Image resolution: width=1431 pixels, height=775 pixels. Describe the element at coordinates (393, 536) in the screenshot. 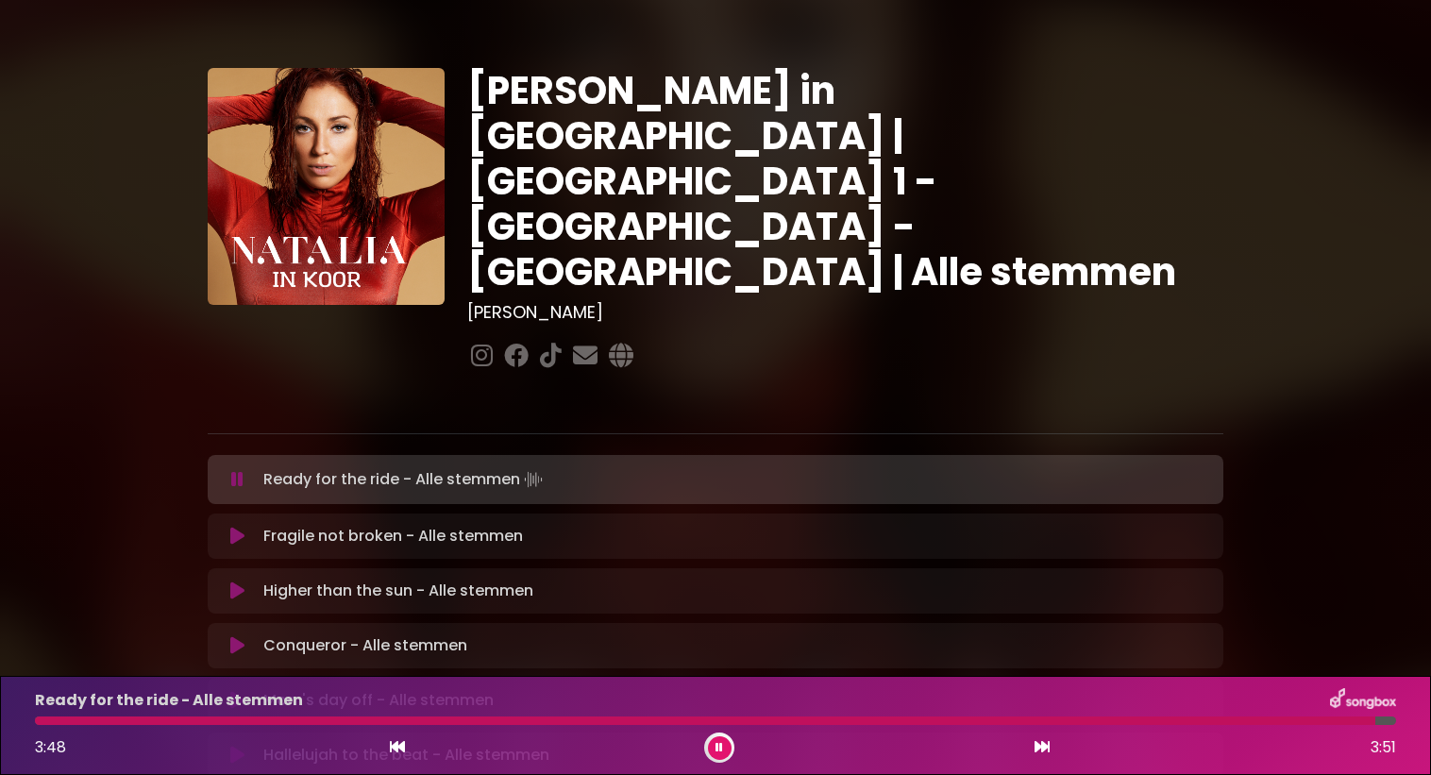

I see `p: Fragile not broken - Alle stemmen` at that location.